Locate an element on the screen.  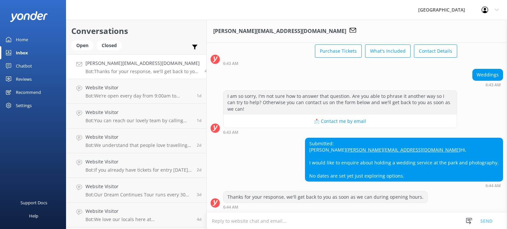
a: Website VisitorBot:Our Dream Continues Tour runs every 30 minutes from 9:30am to 4:30pm daily - n... is located at coordinates (136, 190).